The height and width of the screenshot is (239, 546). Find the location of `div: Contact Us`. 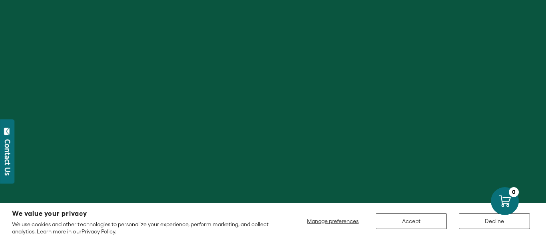

div: Contact Us is located at coordinates (8, 157).